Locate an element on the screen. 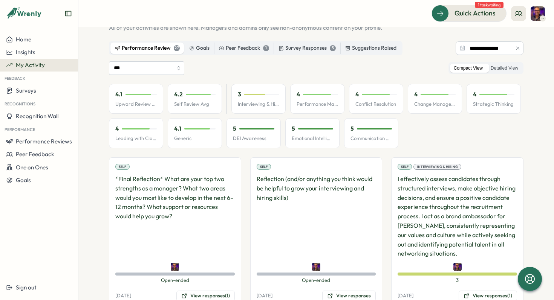 This screenshot has width=554, height=300. p: Interviewing & Hiring is located at coordinates (258, 104).